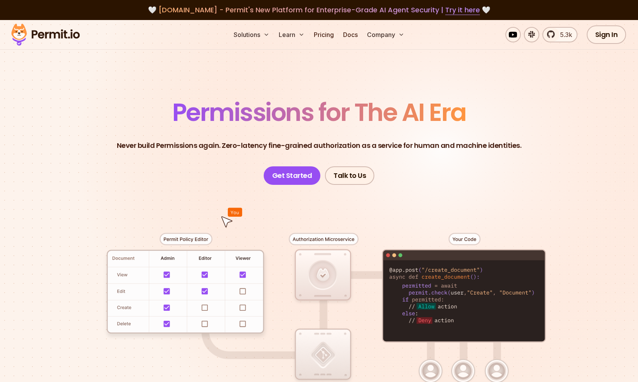 The image size is (638, 382). I want to click on p: Never build Permissions again. Zero-latency fine-grained authorization as a service for human and..., so click(319, 146).